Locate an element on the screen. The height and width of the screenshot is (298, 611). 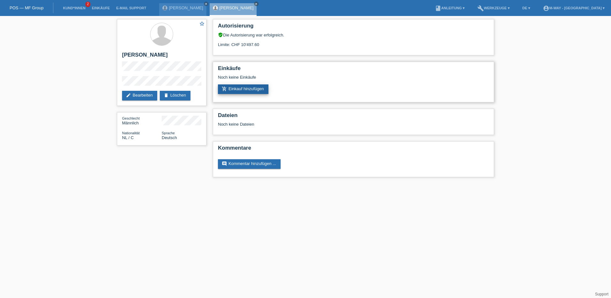
i: book is located at coordinates (438, 8).